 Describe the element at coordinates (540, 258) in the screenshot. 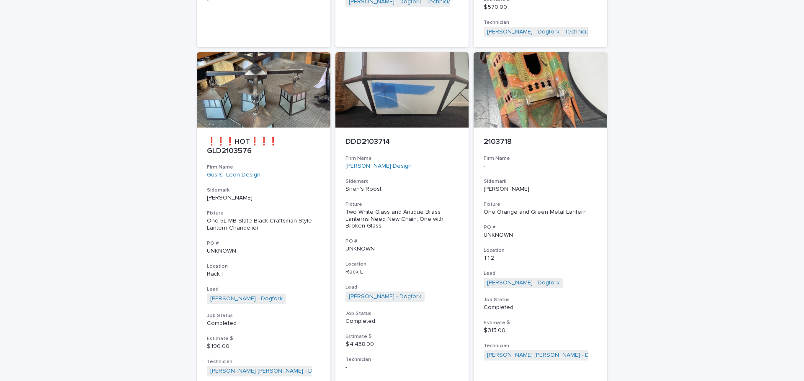

I see `p: T1.2` at that location.